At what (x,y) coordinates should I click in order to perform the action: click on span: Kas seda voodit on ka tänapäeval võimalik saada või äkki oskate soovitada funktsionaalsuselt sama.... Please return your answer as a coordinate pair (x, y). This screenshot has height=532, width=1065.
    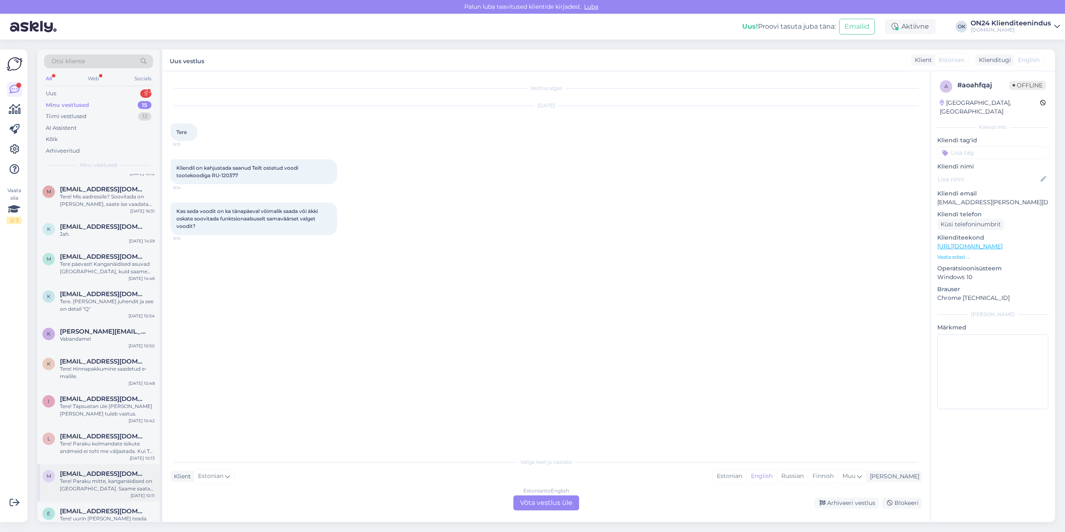
    Looking at the image, I should click on (248, 218).